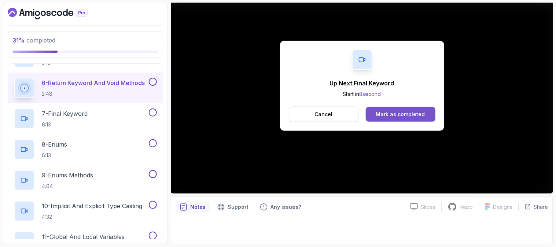  Describe the element at coordinates (193, 207) in the screenshot. I see `button: notes button` at that location.